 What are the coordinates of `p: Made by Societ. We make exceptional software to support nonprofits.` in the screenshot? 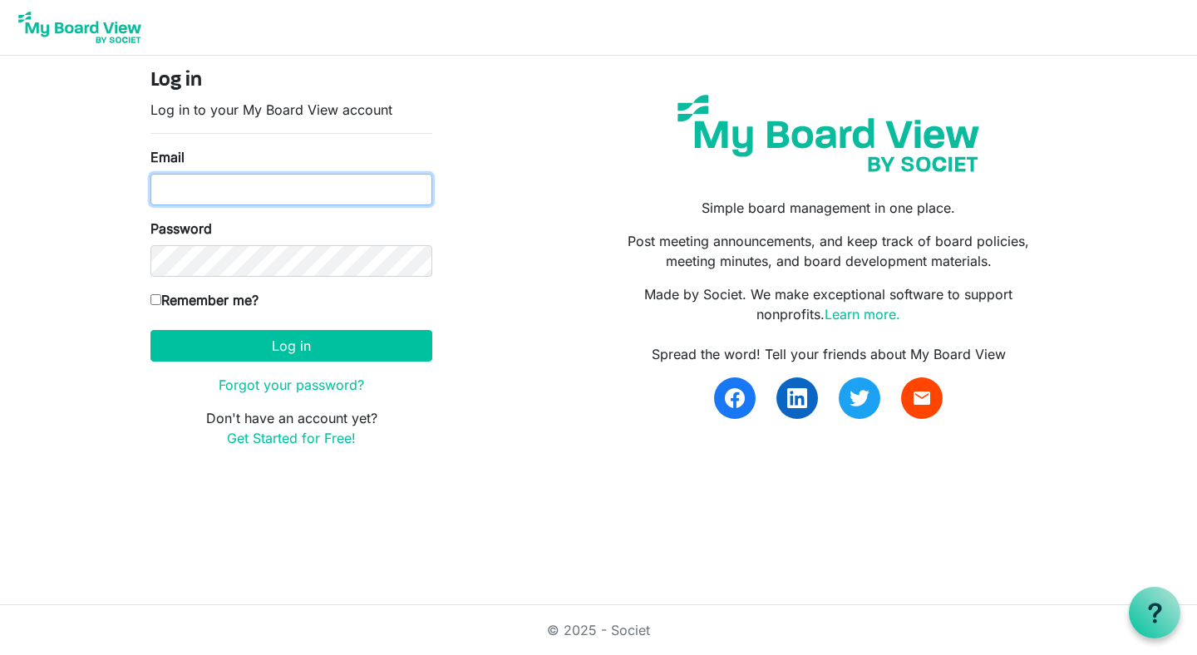 It's located at (829, 304).